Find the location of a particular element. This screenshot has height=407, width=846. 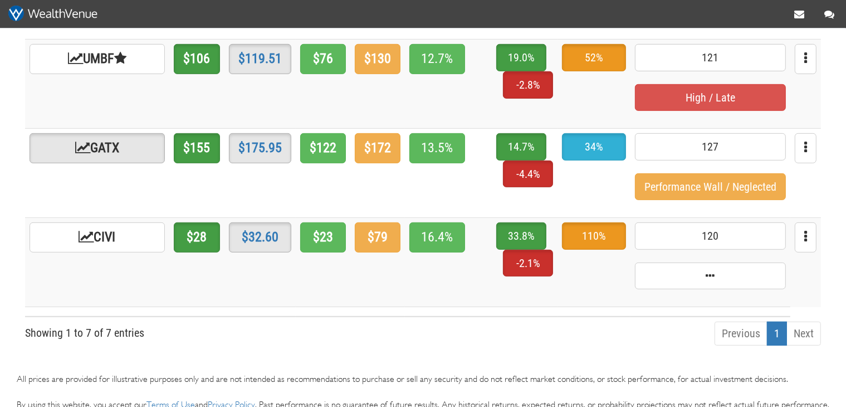

span: 121 is located at coordinates (710, 57).